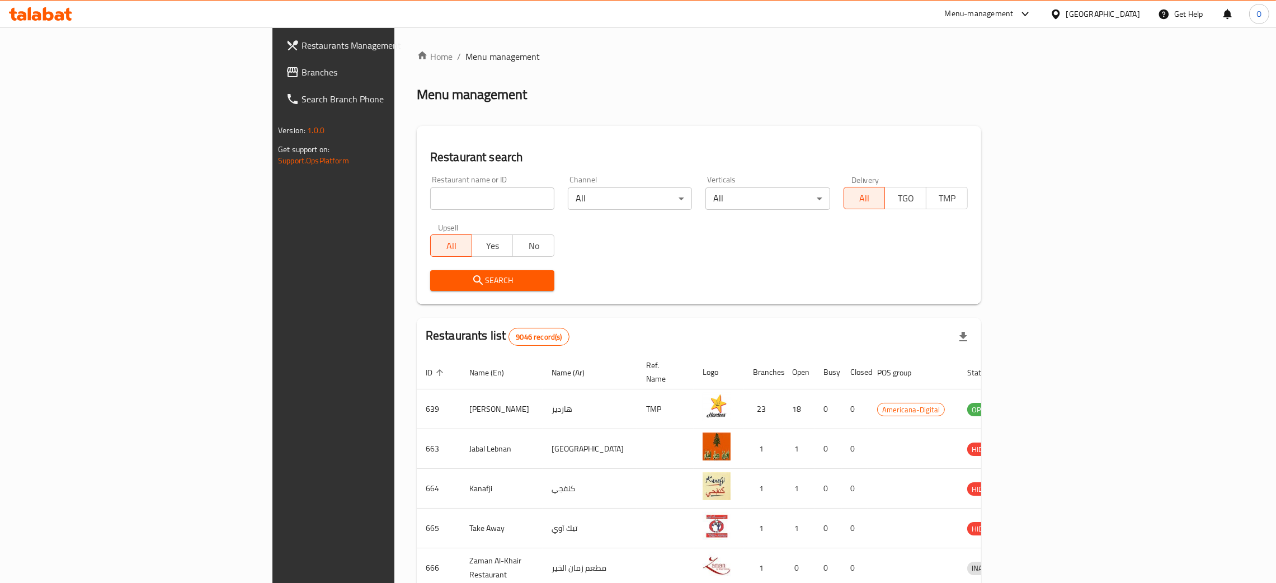  What do you see at coordinates (590, 528) in the screenshot?
I see `td: تيك آوي` at bounding box center [590, 528].